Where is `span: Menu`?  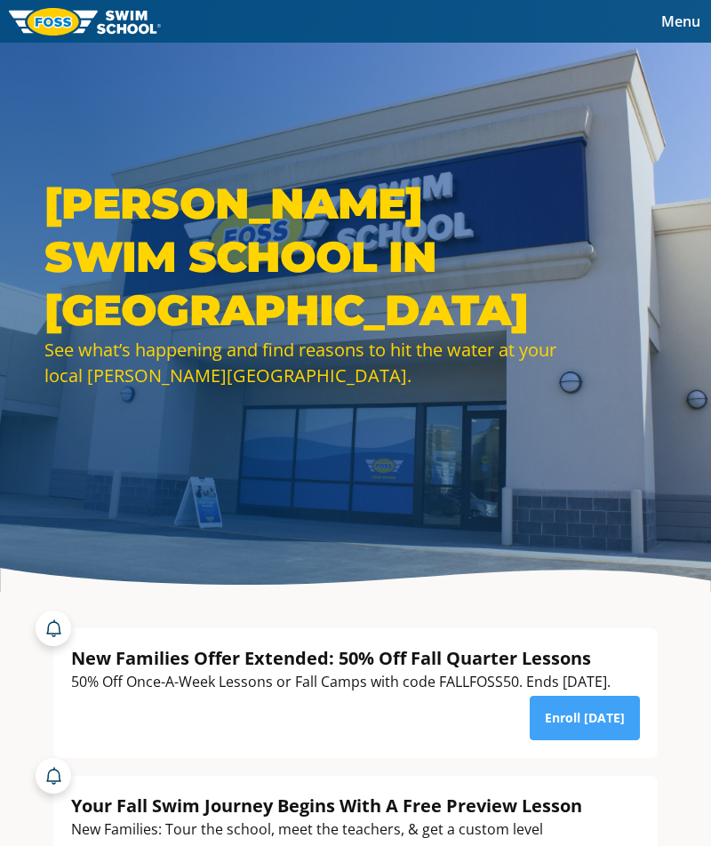
span: Menu is located at coordinates (681, 21).